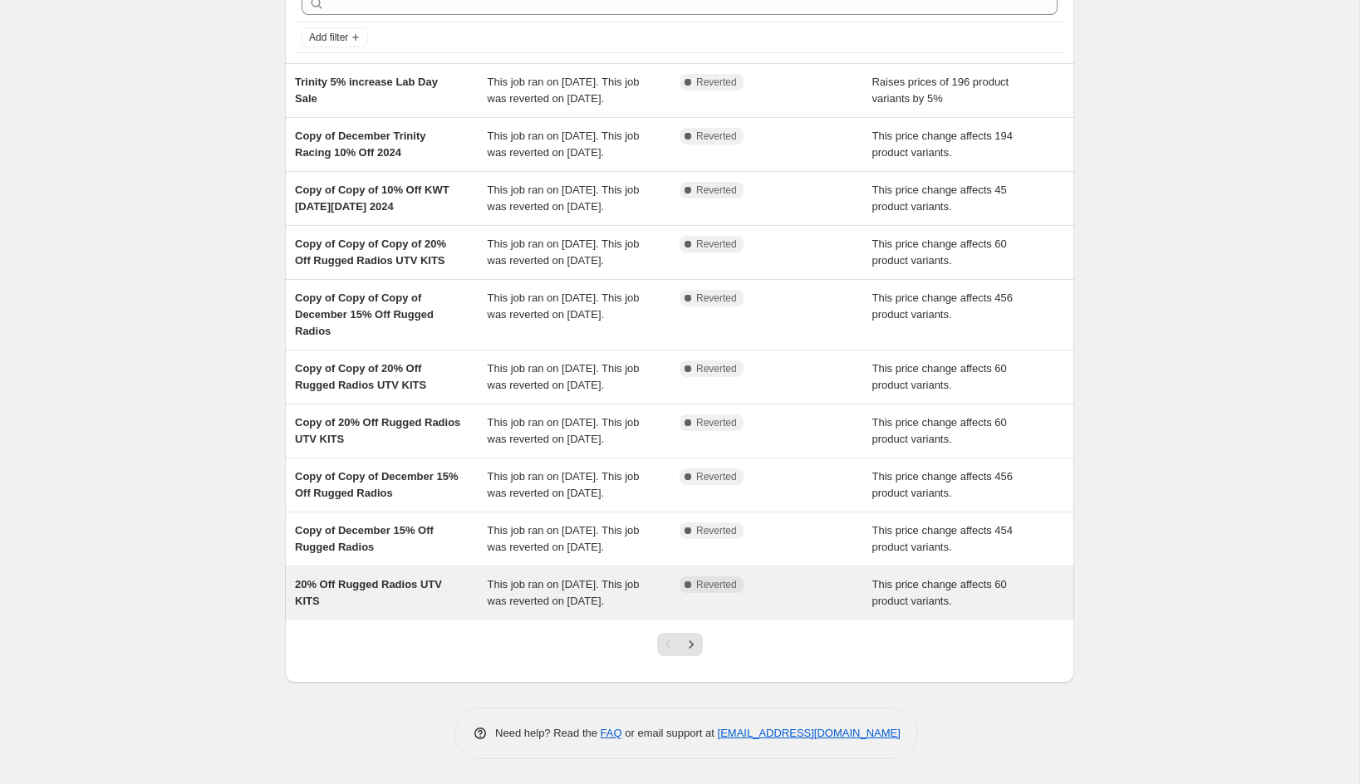 Image resolution: width=1360 pixels, height=784 pixels. What do you see at coordinates (943, 538) in the screenshot?
I see `span: This price change affects 454 product variants.` at bounding box center [943, 538].